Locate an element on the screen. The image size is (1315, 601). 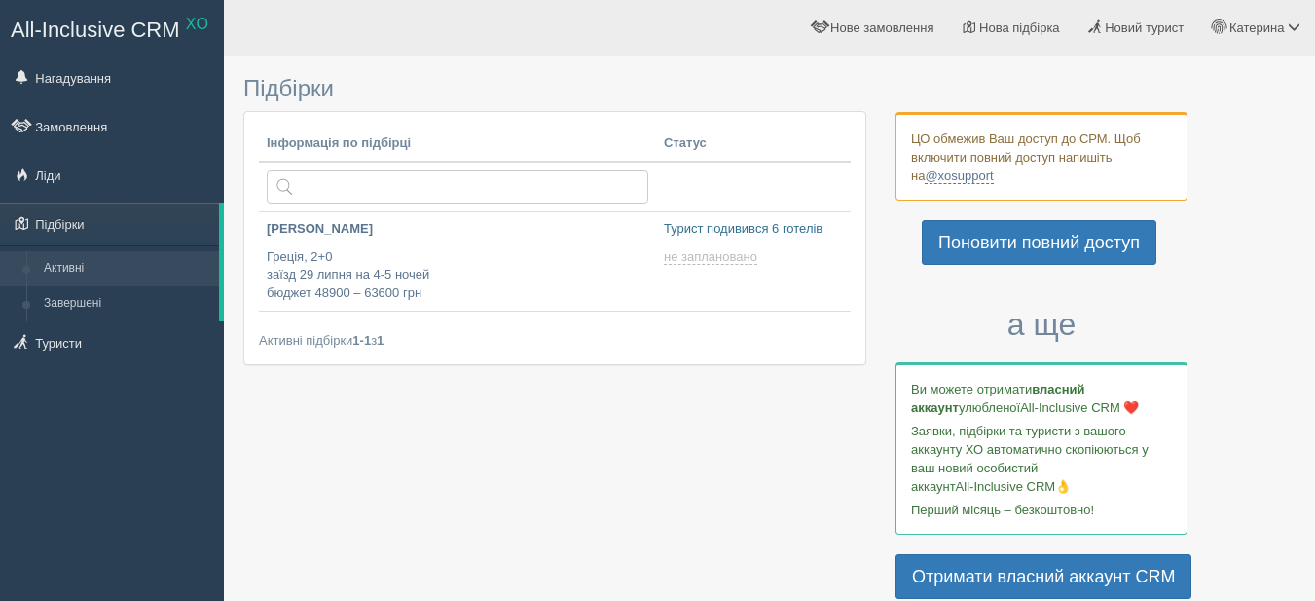
th: Статус is located at coordinates (754, 144).